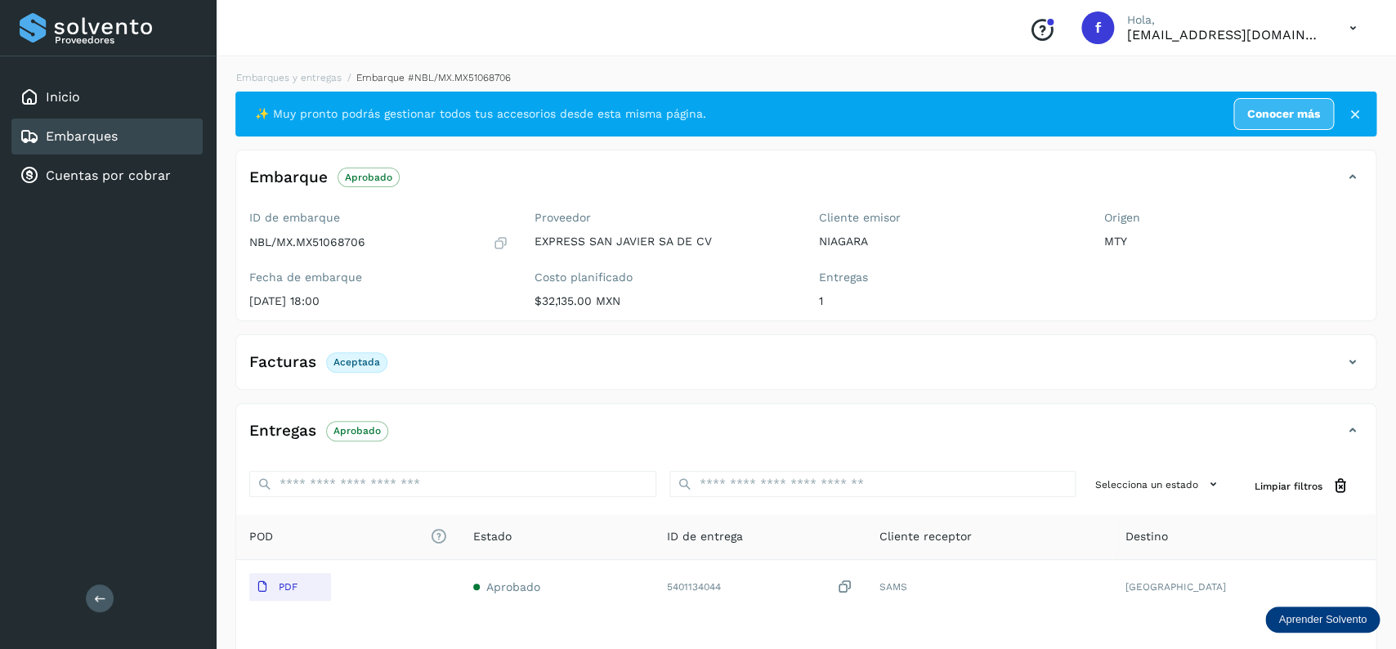 Image resolution: width=1396 pixels, height=649 pixels. Describe the element at coordinates (1302, 486) in the screenshot. I see `button: Limpiar filtros` at that location.